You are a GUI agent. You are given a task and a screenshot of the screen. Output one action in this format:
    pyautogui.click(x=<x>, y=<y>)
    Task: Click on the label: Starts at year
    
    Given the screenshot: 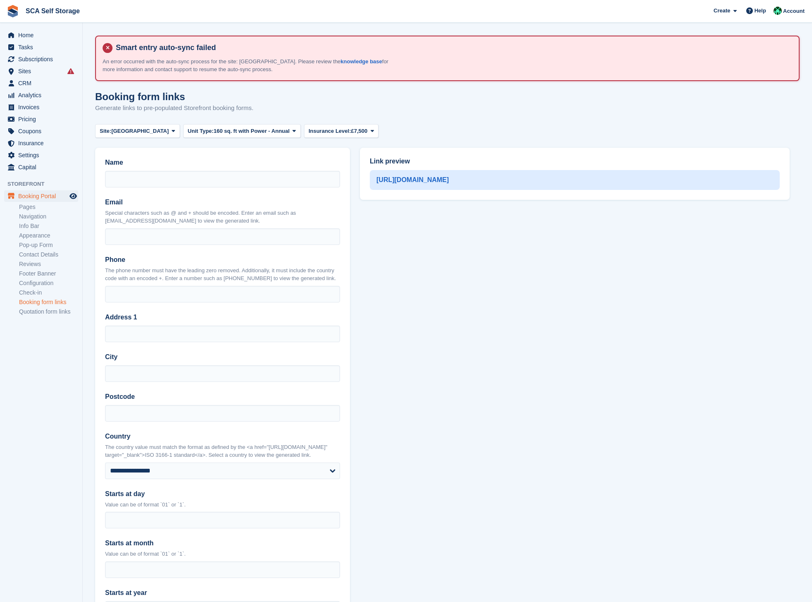 What is the action you would take?
    pyautogui.click(x=222, y=592)
    